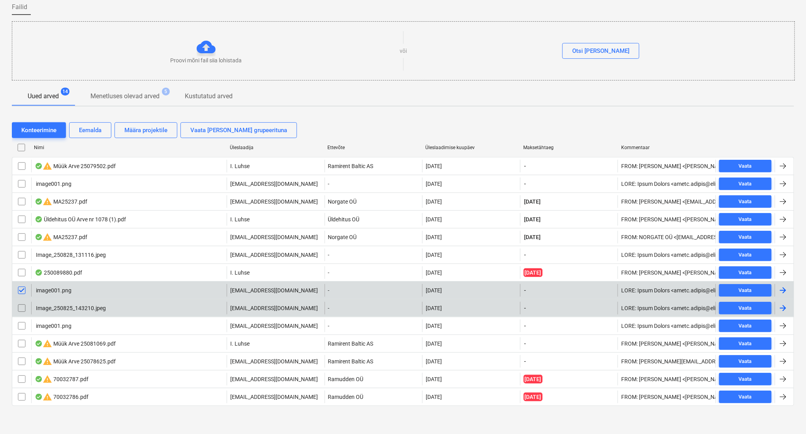 The height and width of the screenshot is (434, 806). I want to click on div: Määra projektile, so click(146, 130).